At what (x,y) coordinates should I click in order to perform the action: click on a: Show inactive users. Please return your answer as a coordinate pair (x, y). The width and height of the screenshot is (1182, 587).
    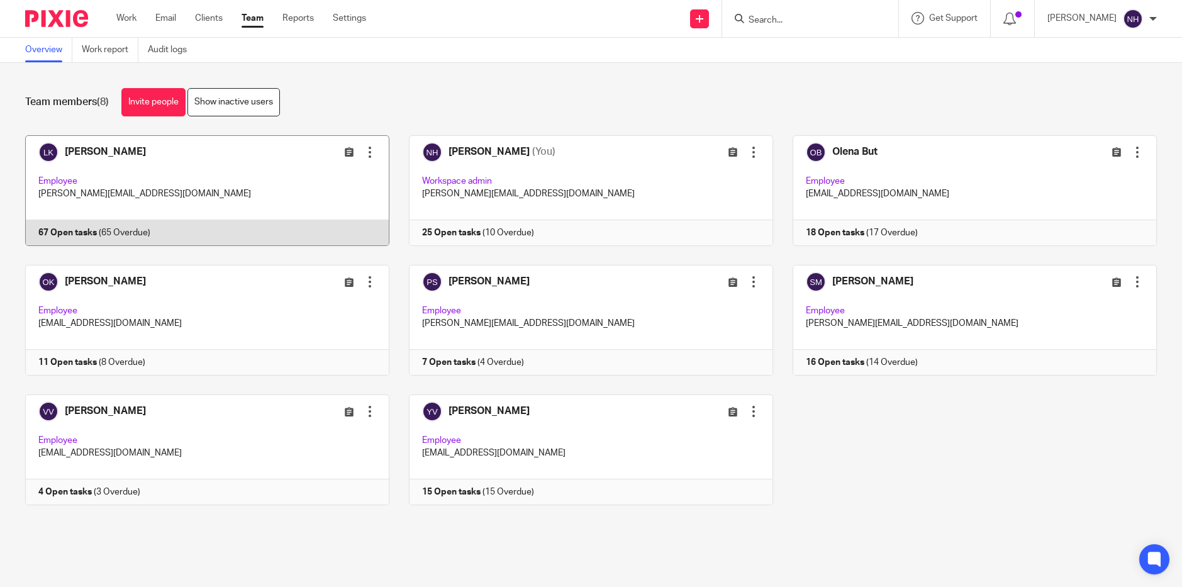
    Looking at the image, I should click on (233, 102).